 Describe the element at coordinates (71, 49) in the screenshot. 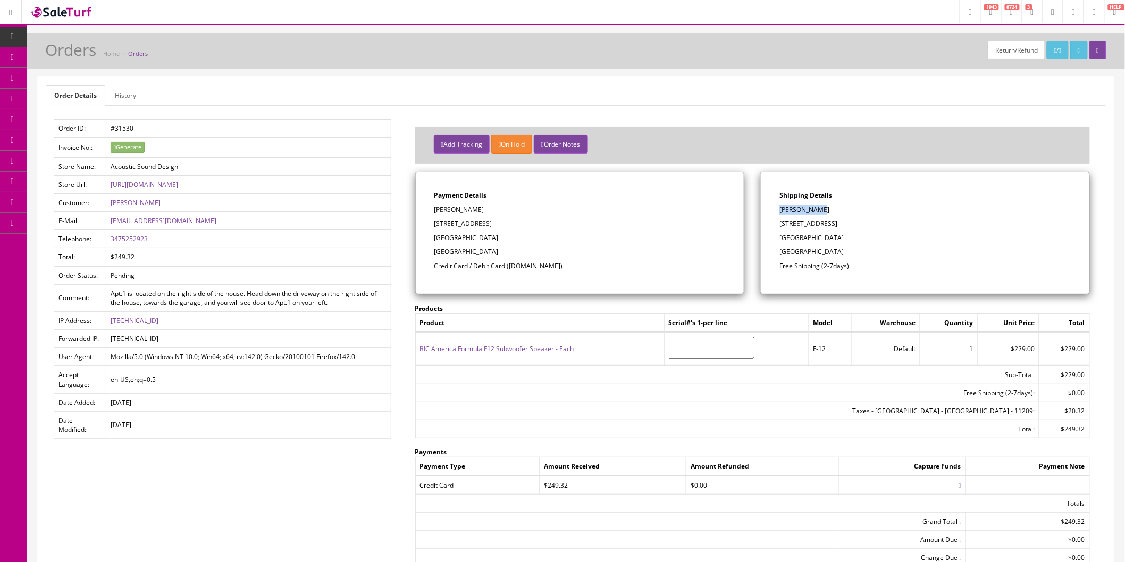

I see `h1: Orders` at that location.